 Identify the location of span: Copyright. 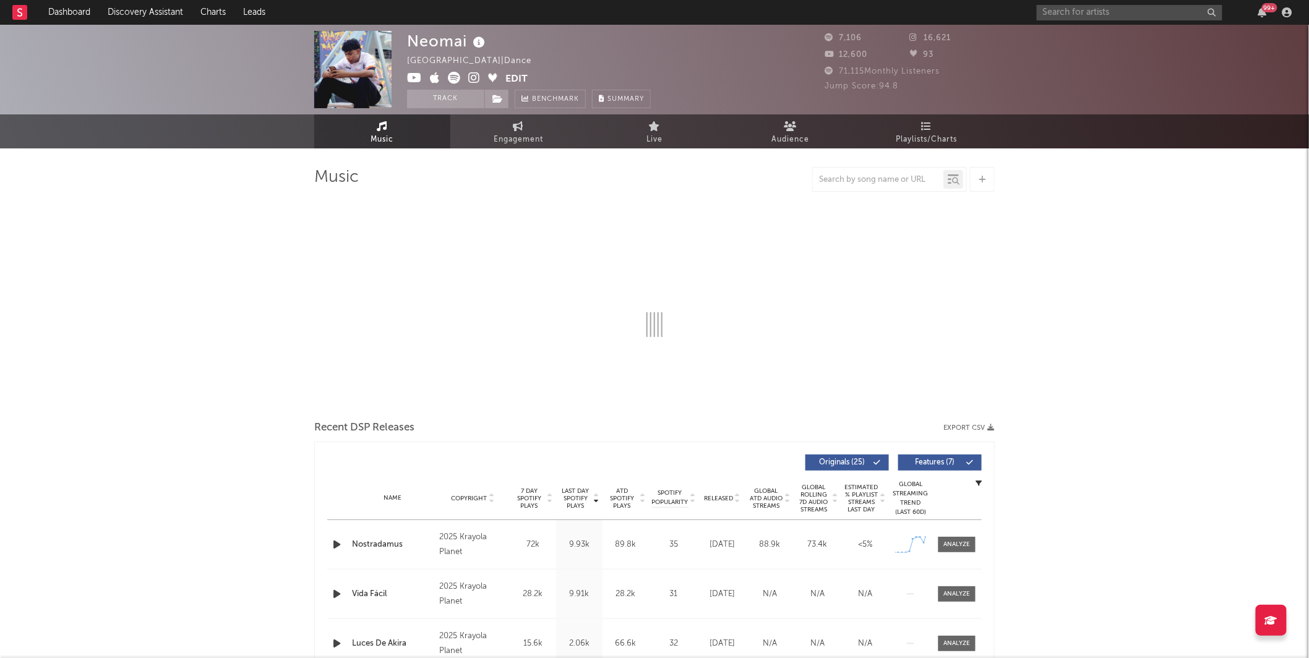
(469, 499).